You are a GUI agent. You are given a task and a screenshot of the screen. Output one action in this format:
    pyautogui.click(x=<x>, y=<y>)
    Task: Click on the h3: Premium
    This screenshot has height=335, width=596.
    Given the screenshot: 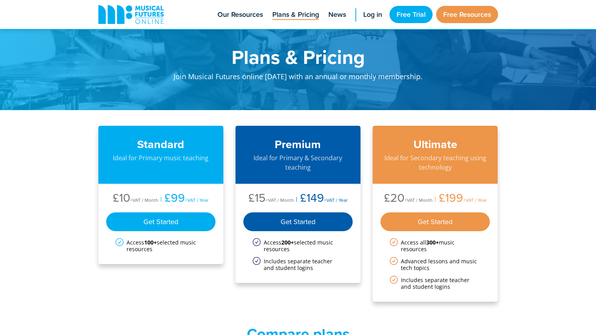 What is the action you would take?
    pyautogui.click(x=298, y=144)
    